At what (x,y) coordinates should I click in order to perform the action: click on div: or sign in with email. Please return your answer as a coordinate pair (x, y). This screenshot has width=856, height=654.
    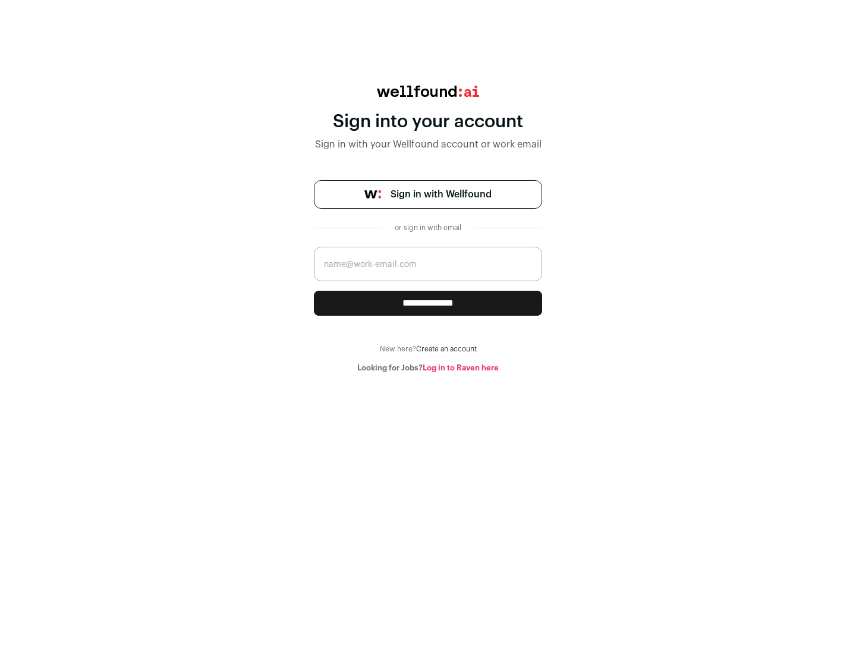
    Looking at the image, I should click on (428, 228).